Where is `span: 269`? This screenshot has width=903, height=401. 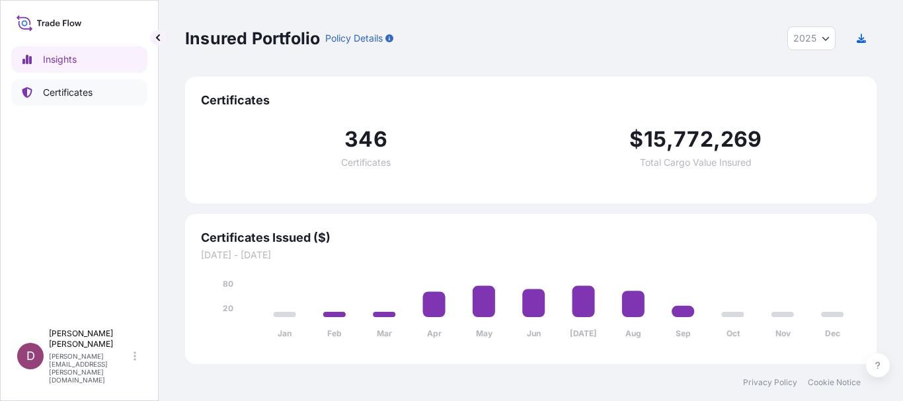 span: 269 is located at coordinates (741, 140).